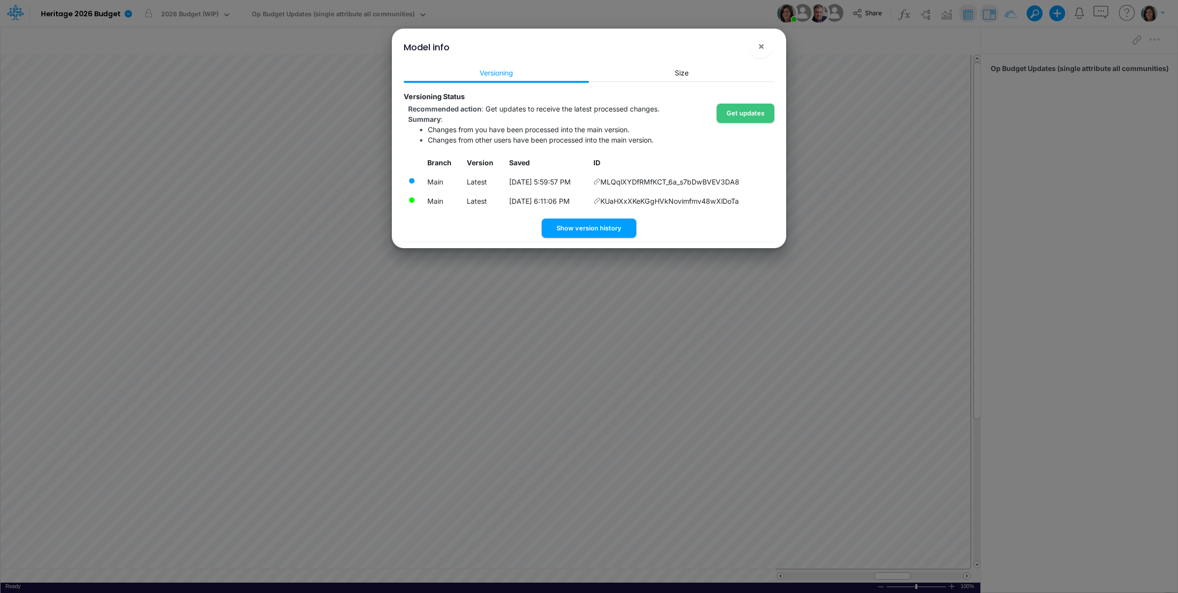  I want to click on button: Close, so click(761, 46).